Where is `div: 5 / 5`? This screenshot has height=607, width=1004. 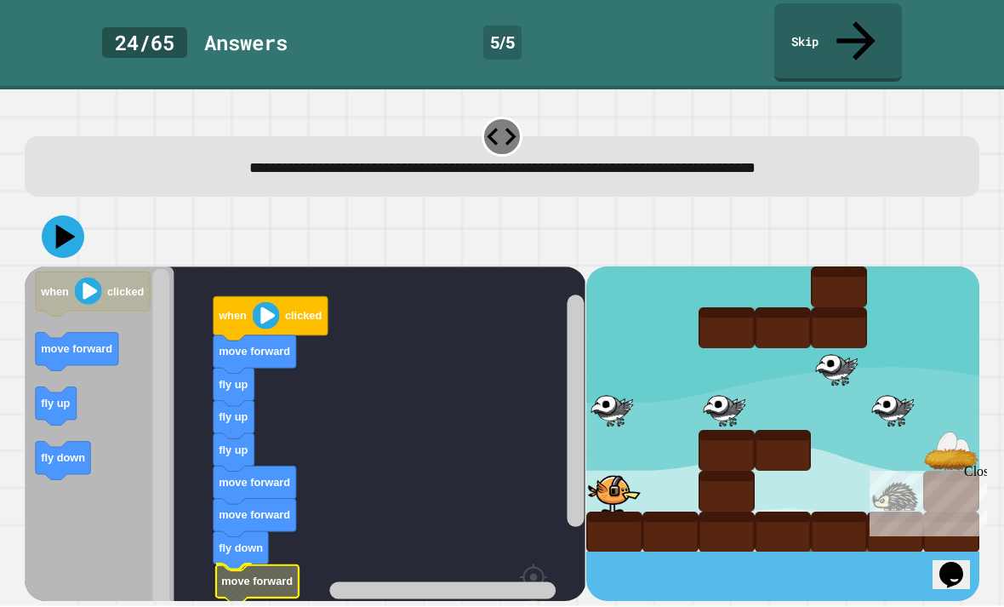 div: 5 / 5 is located at coordinates (502, 43).